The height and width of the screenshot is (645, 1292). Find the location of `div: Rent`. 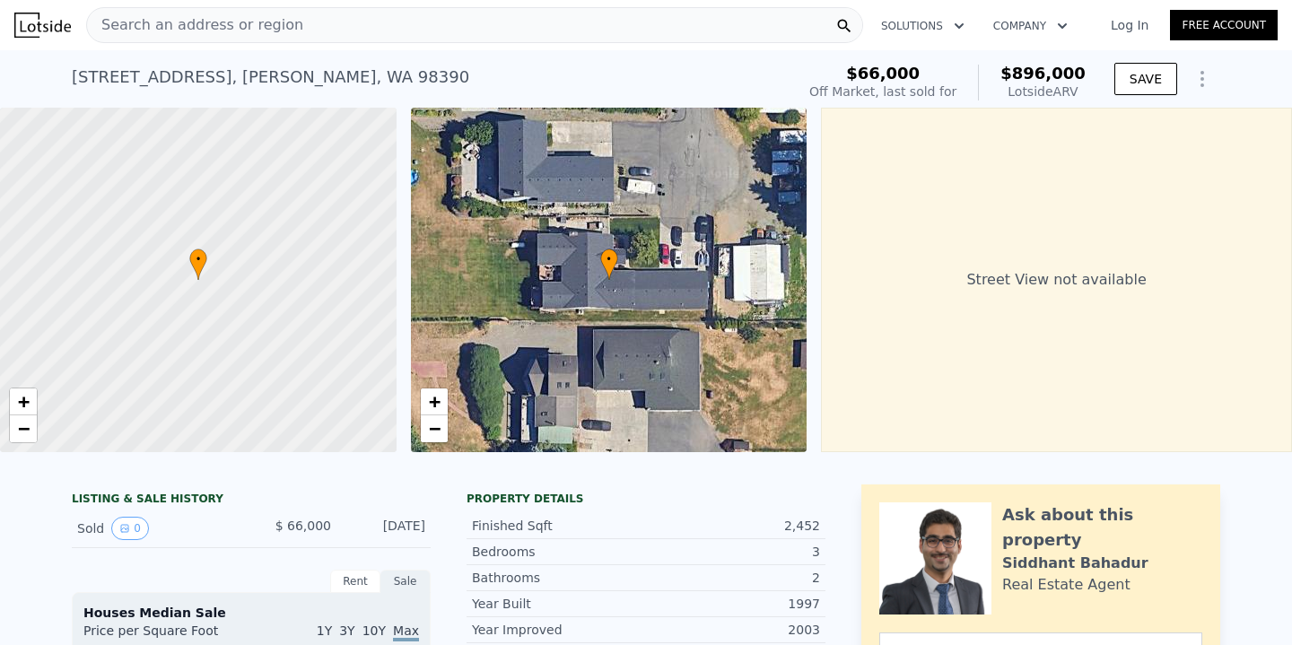

div: Rent is located at coordinates (355, 581).